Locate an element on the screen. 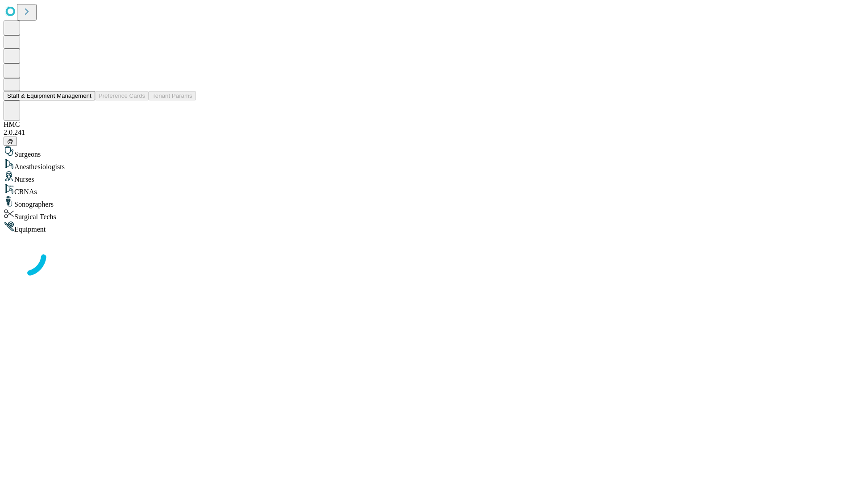  button: Preference Cards is located at coordinates (122, 95).